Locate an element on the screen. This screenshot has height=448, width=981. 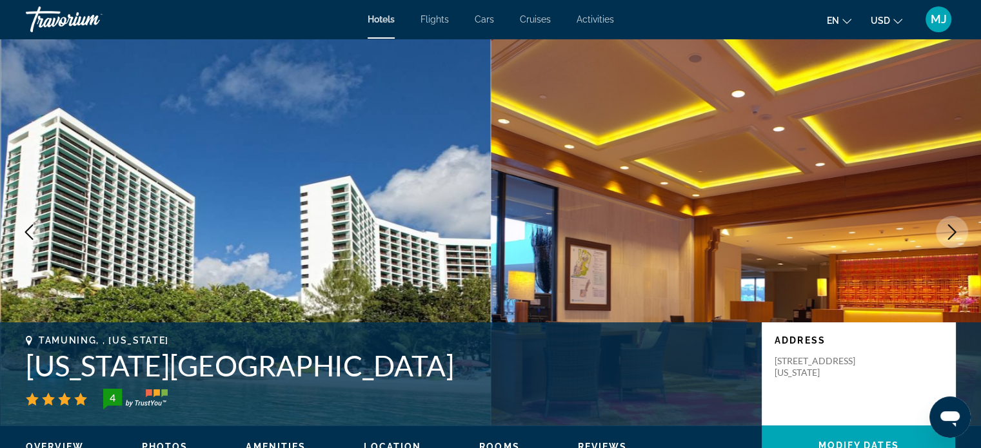
a: Travorium is located at coordinates (90, 19).